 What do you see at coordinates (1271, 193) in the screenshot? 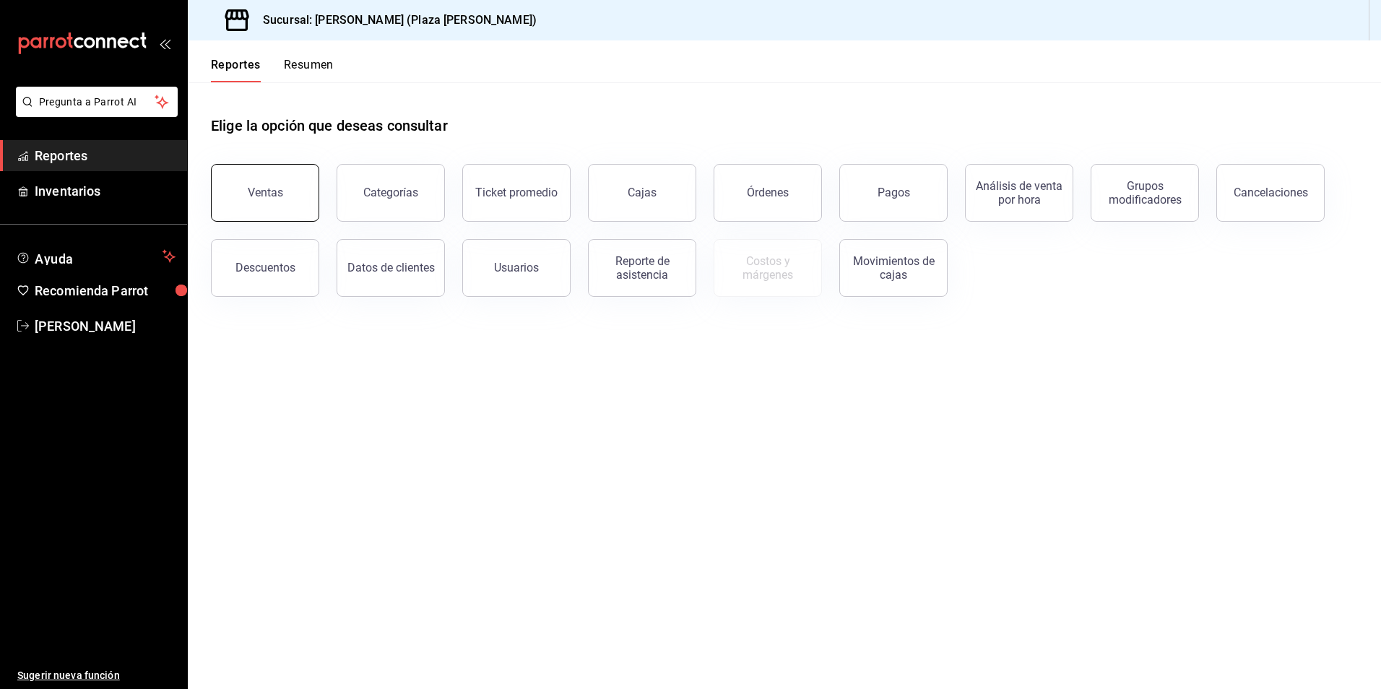
I see `button: Cancelaciones` at bounding box center [1271, 193].